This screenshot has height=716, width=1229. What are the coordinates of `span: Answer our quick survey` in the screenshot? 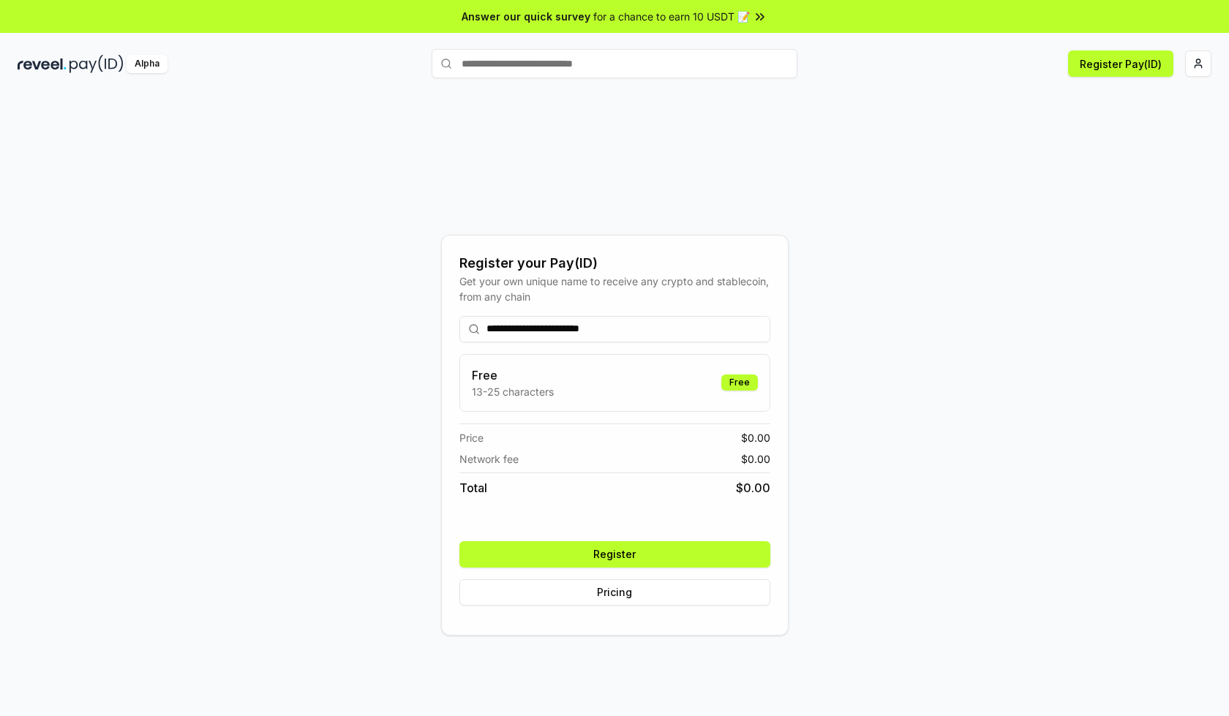 It's located at (526, 16).